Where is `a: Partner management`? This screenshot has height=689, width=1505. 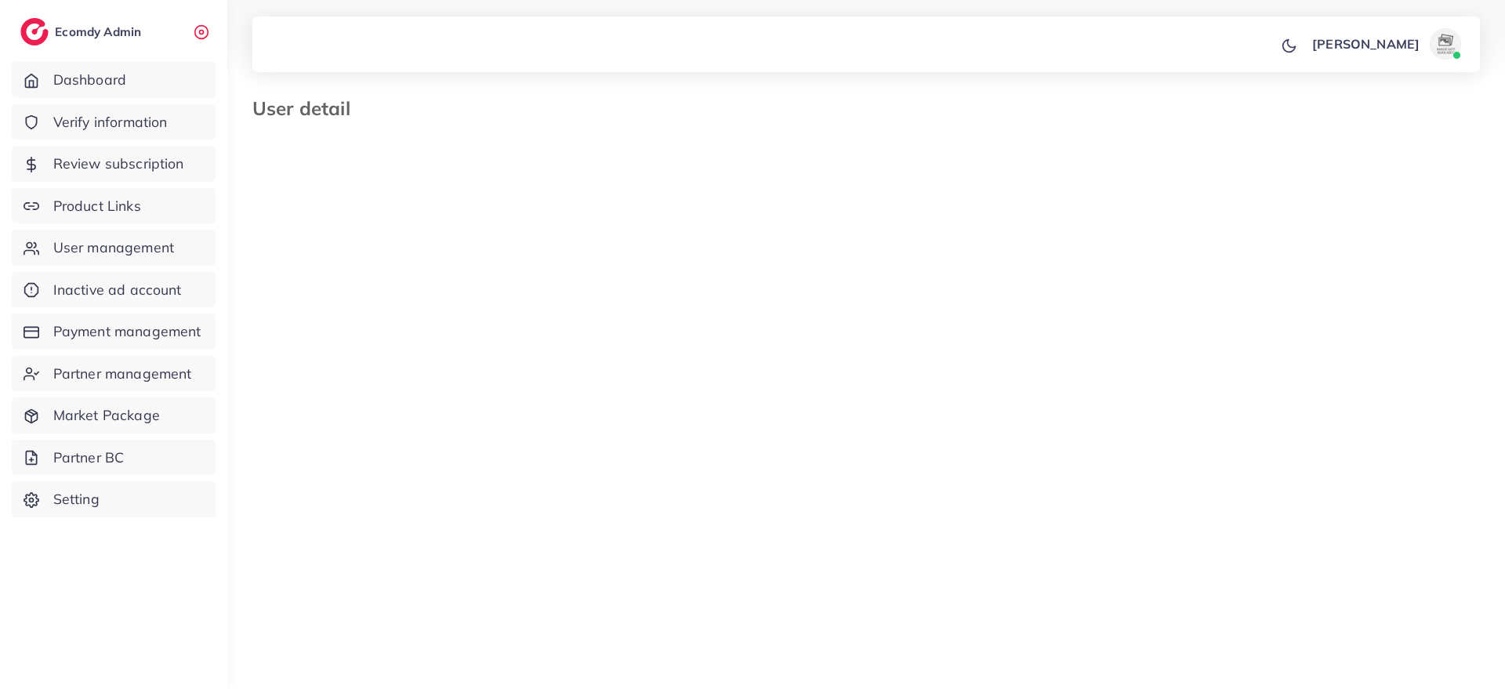
a: Partner management is located at coordinates (114, 374).